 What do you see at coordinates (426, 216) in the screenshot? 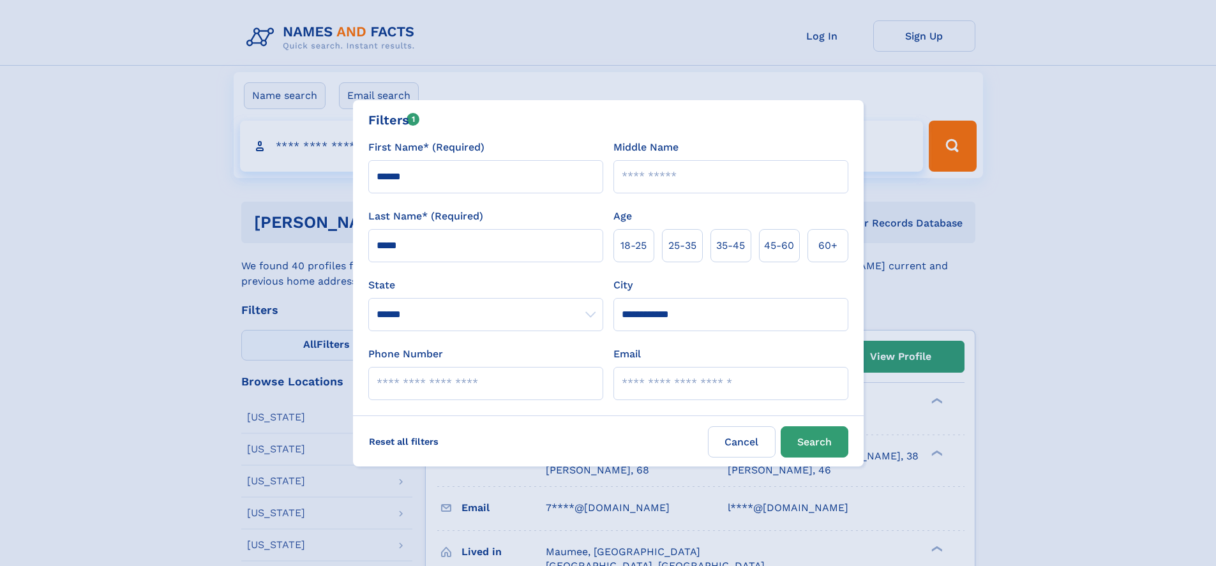
I see `label: Last Name* (Required)` at bounding box center [426, 216].